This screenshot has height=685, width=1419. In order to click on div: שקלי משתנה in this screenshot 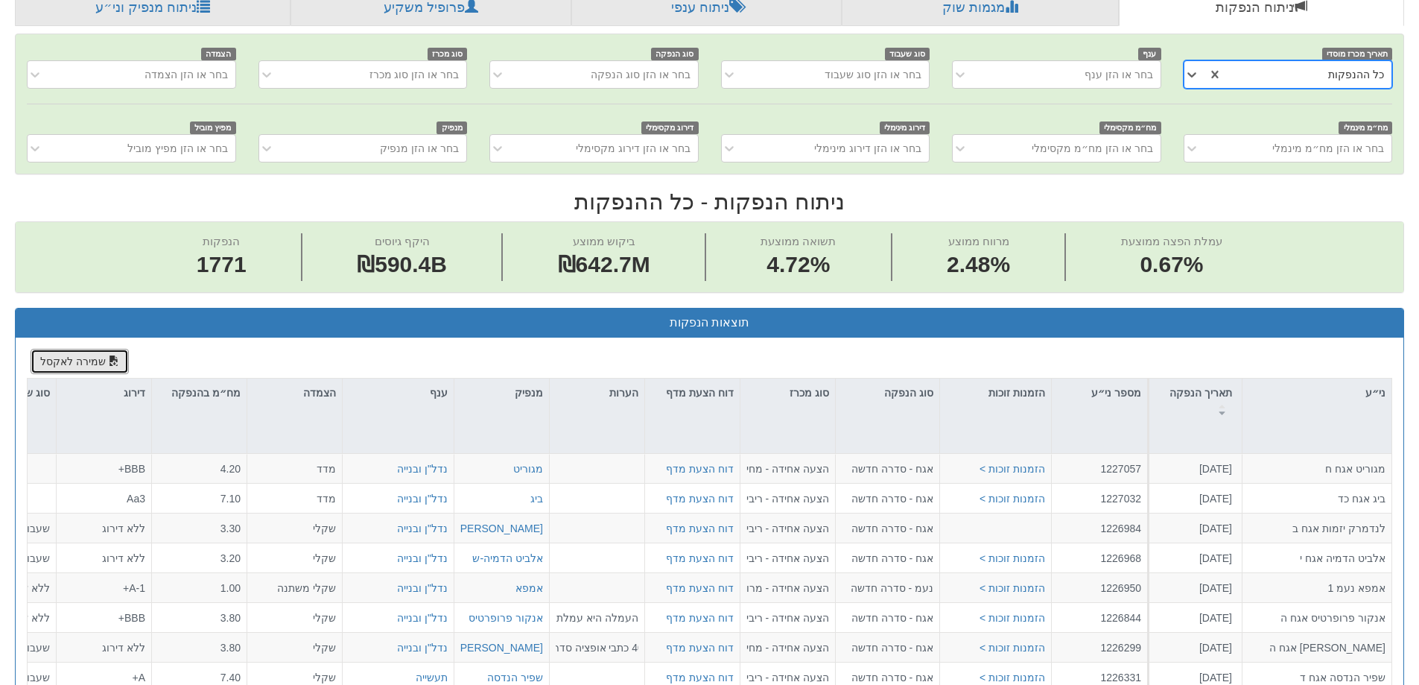, I will do `click(294, 587)`.